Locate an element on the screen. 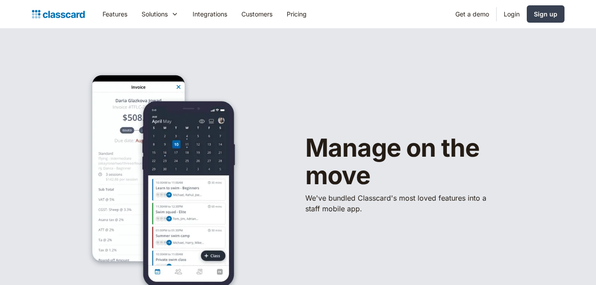  p: We've bundled ​Classcard's most loved features into a staff mobile app. is located at coordinates (398, 203).